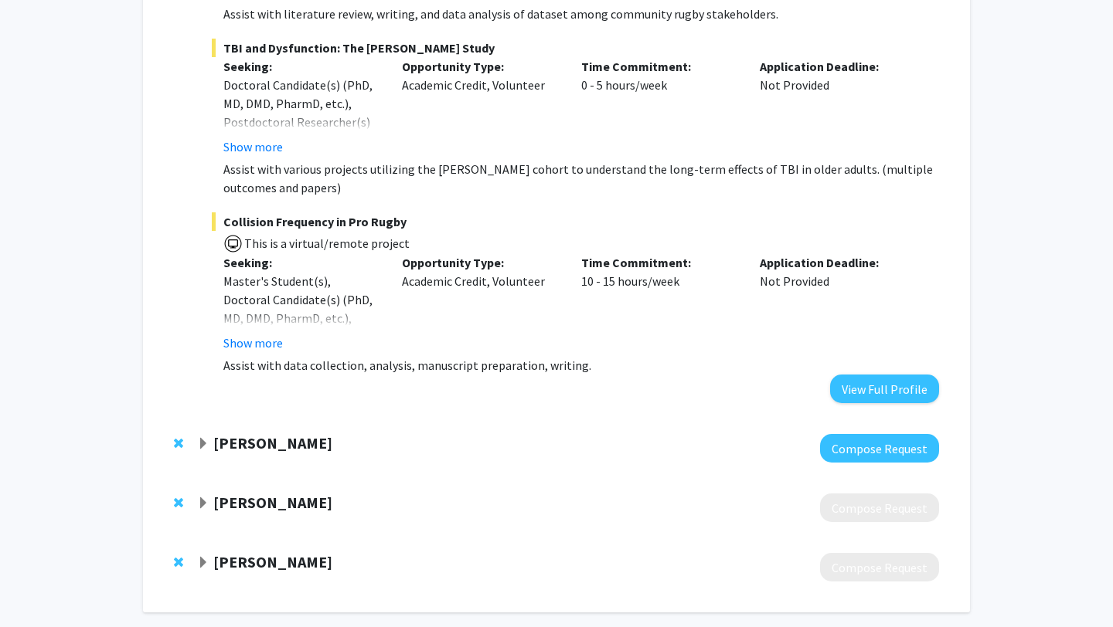  What do you see at coordinates (301, 337) in the screenshot?
I see `div: Master's Student(s), Doctoral Candidate(s) (PhD, MD, DMD, PharmD, etc.), Postdoctoral Researcher(...` at bounding box center [301, 337].